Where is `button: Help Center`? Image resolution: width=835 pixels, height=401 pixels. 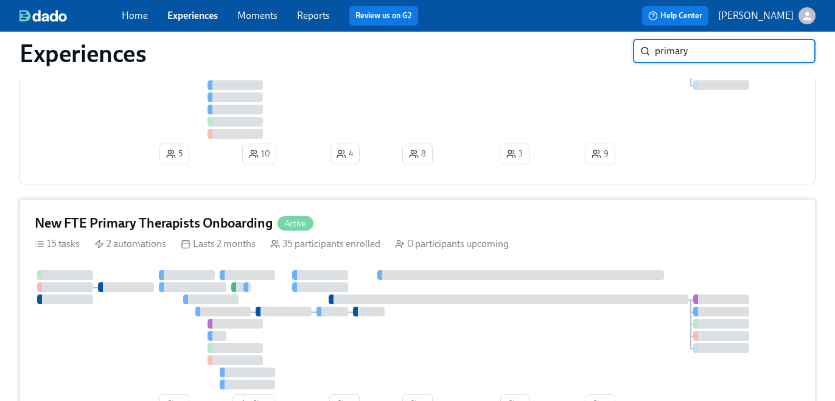
button: Help Center is located at coordinates (675, 16).